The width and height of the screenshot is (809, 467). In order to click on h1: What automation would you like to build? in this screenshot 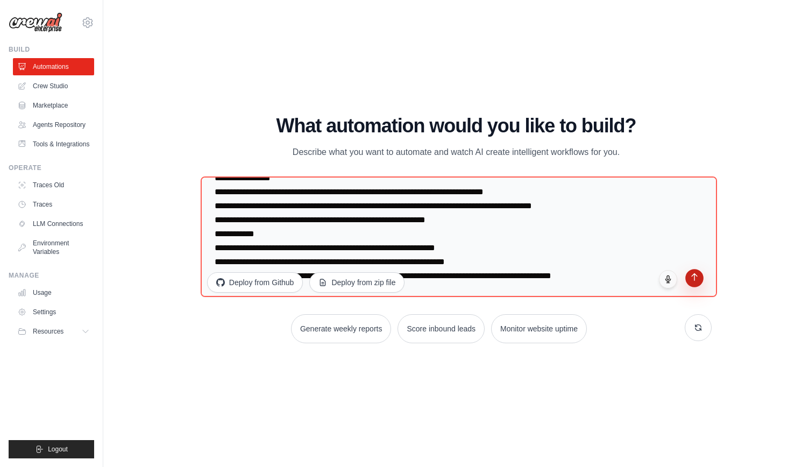, I will do `click(456, 126)`.